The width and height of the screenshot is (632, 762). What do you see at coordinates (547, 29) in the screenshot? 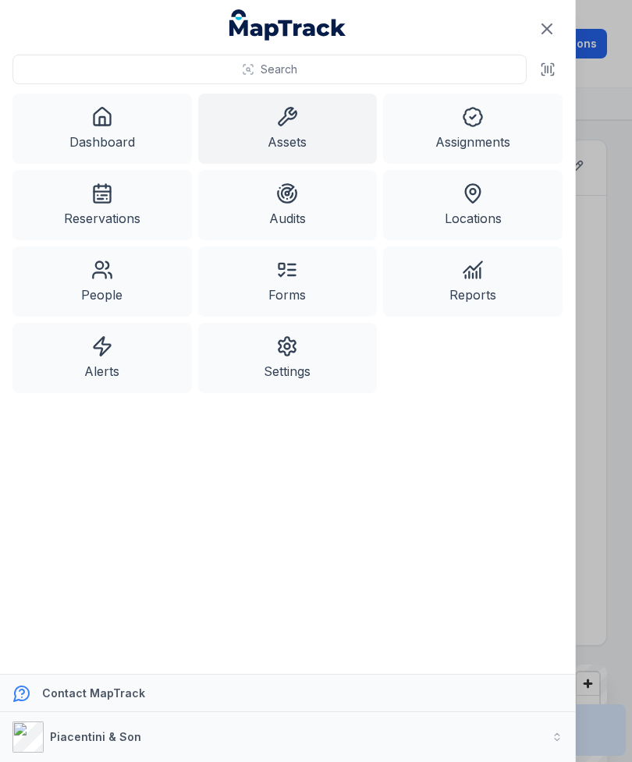
I see `button: Close navigation` at bounding box center [547, 29].